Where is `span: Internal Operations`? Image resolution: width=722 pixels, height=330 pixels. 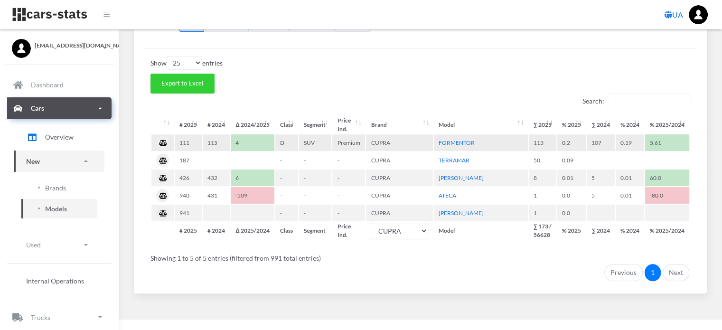 span: Internal Operations is located at coordinates (55, 280).